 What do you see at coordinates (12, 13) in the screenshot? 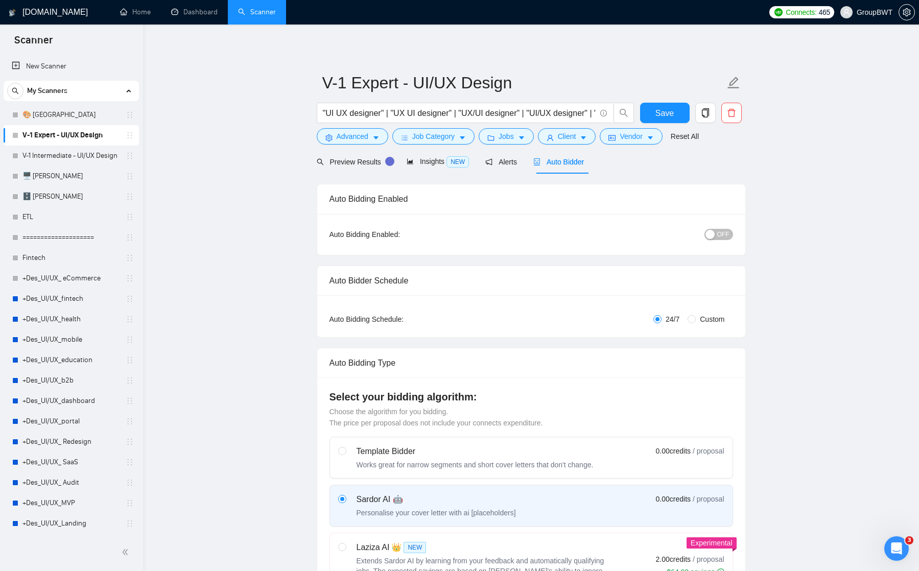
I see `img: logo` at bounding box center [12, 13].